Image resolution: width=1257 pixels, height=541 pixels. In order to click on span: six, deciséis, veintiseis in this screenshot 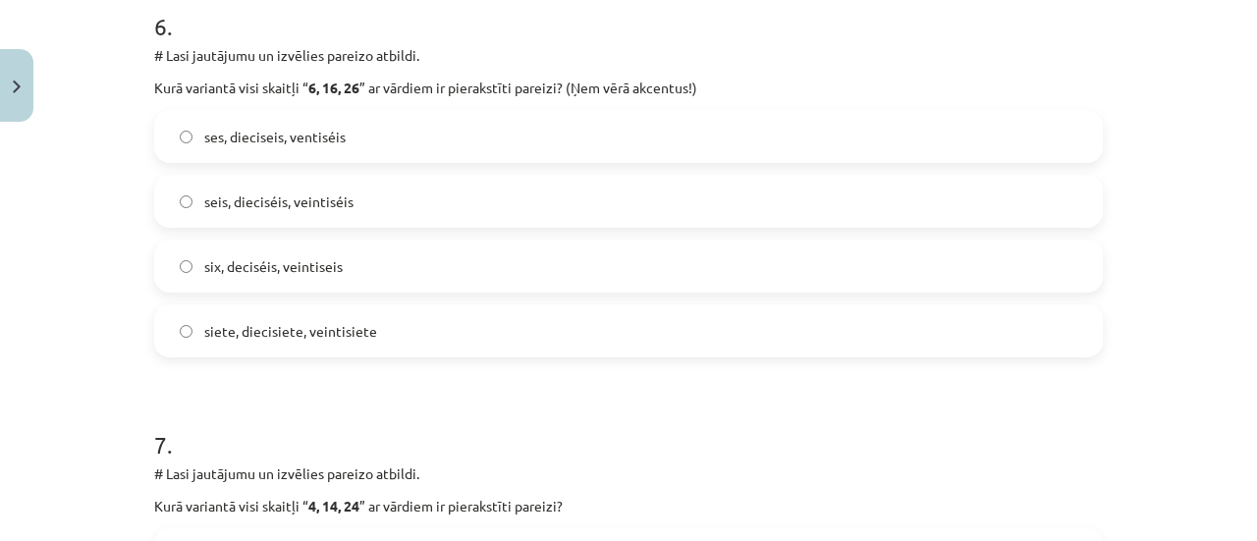, I will do `click(273, 266)`.